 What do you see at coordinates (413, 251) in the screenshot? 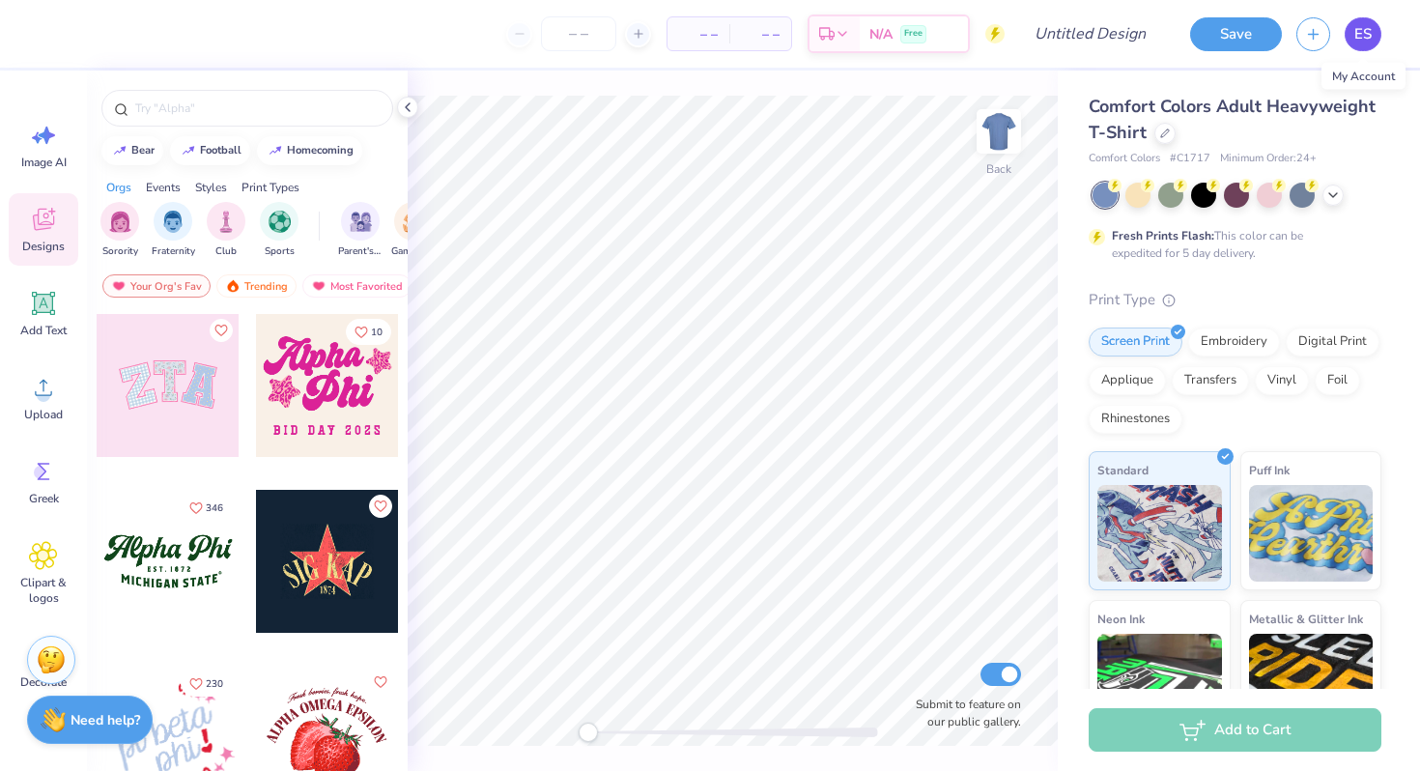
I see `span: Game Day` at bounding box center [413, 251].